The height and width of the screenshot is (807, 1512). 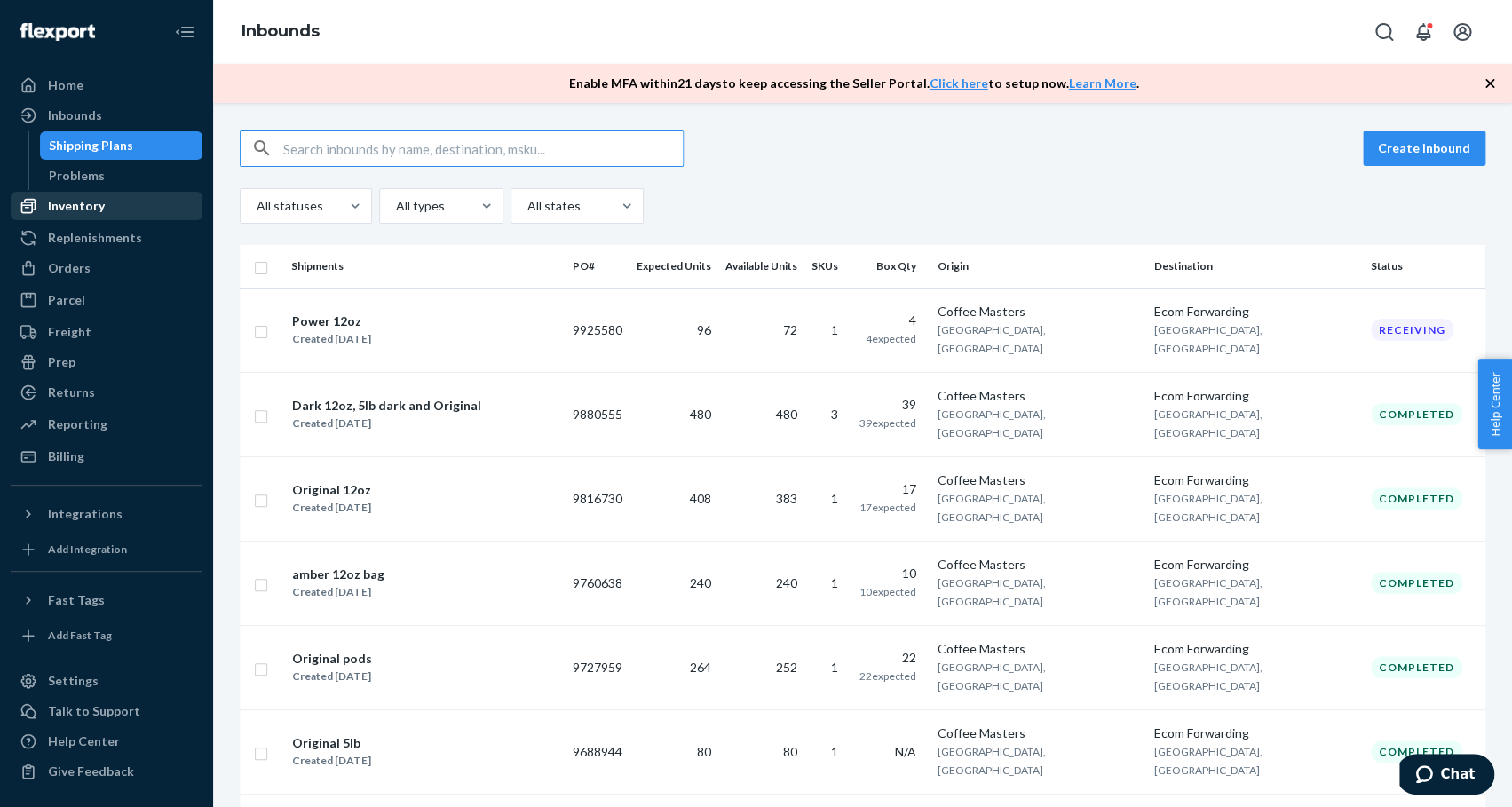 I want to click on a: Home, so click(x=106, y=85).